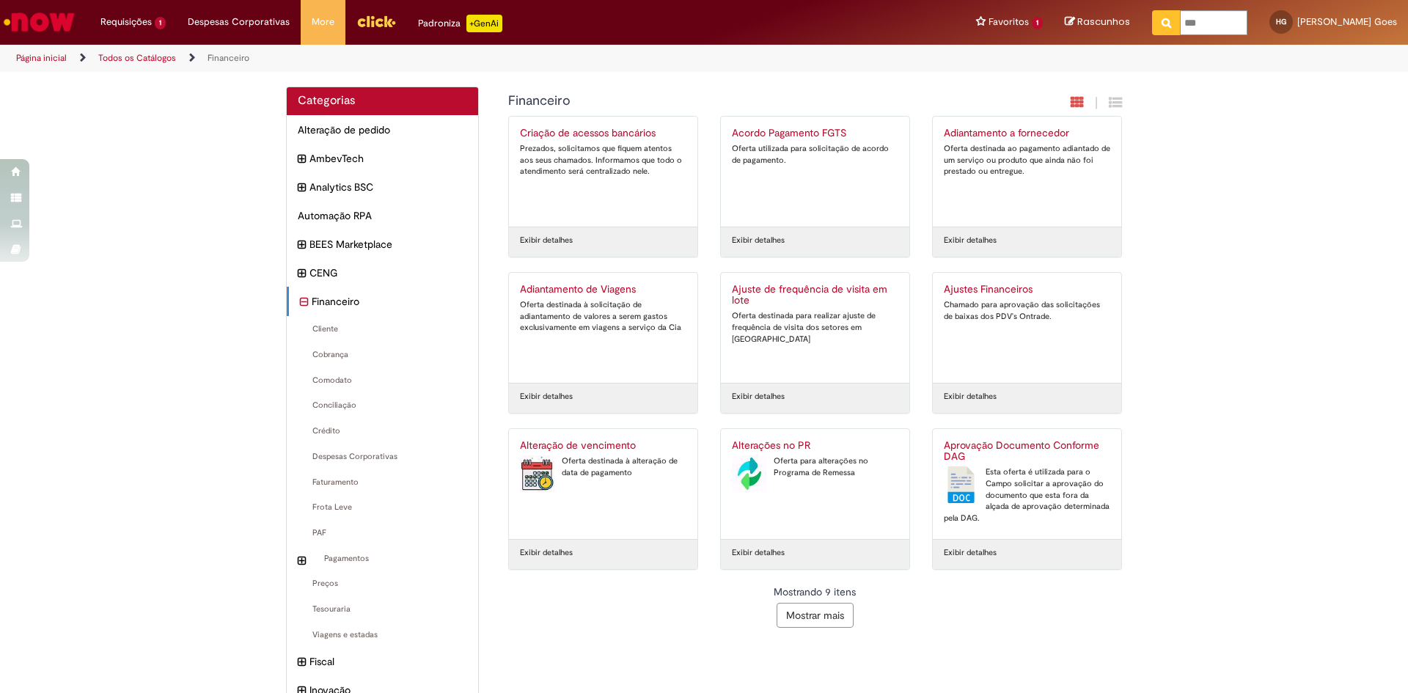 The width and height of the screenshot is (1408, 693). Describe the element at coordinates (382, 584) in the screenshot. I see `div: Preços` at that location.